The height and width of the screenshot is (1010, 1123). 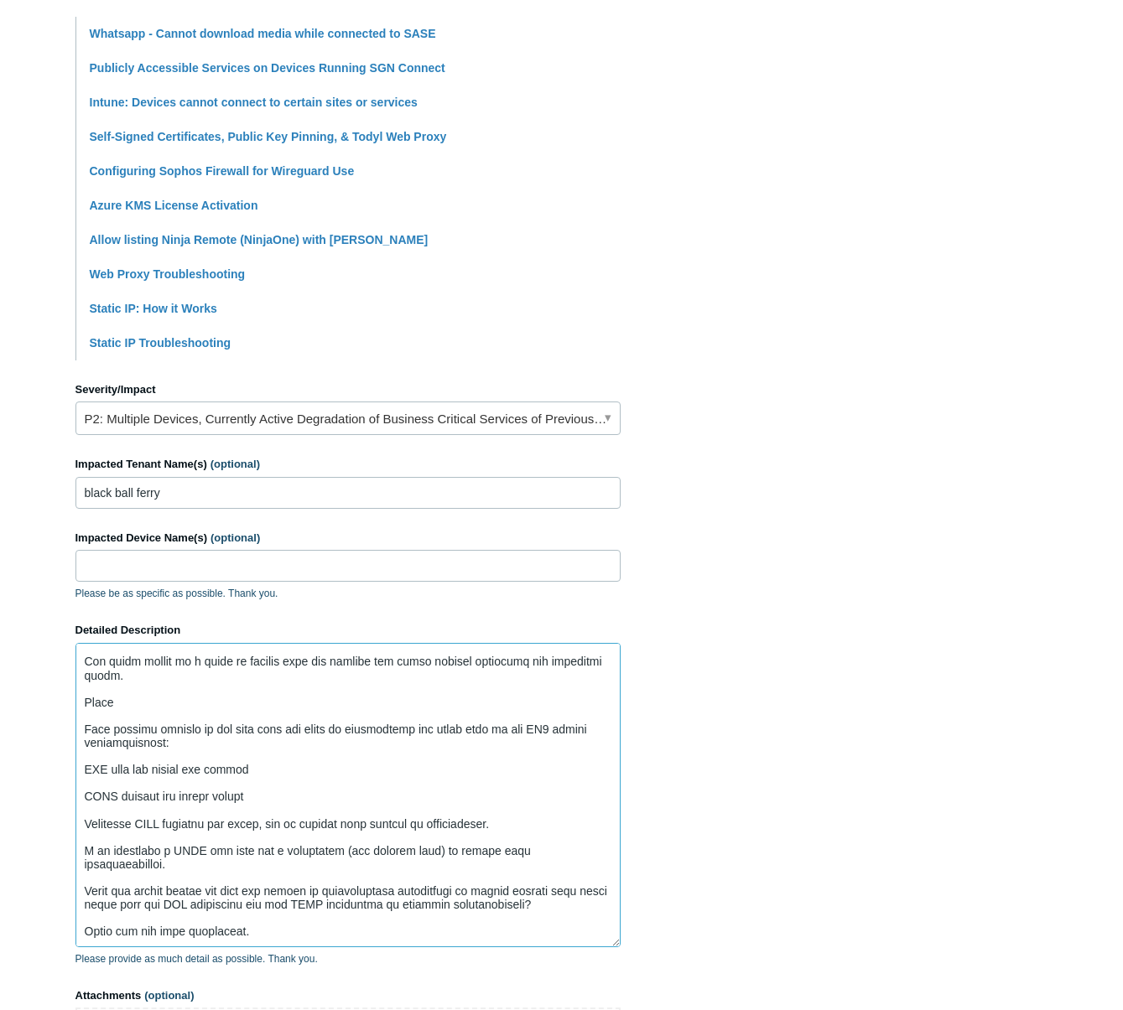 What do you see at coordinates (348, 959) in the screenshot?
I see `p: Please provide as much detail as possible. Thank you.` at bounding box center [348, 959].